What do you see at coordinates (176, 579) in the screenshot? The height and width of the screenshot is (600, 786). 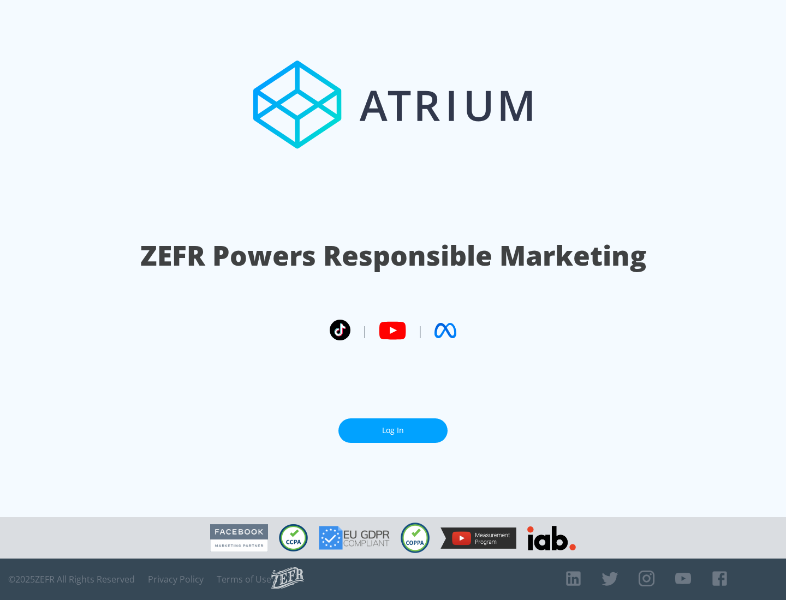 I see `a: Privacy Policy` at bounding box center [176, 579].